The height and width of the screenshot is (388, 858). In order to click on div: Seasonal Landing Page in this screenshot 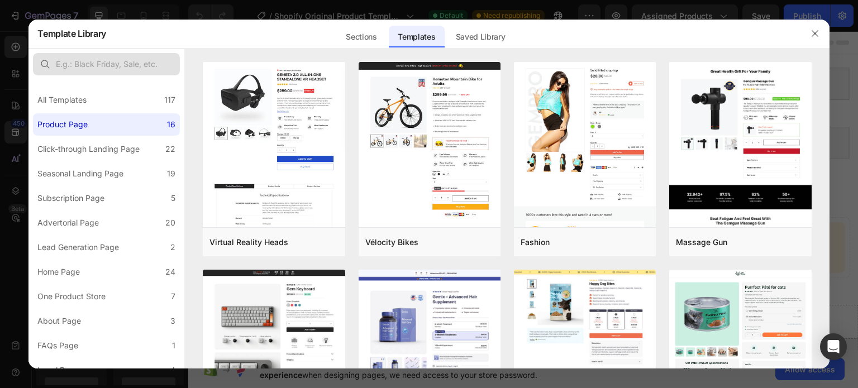, I will do `click(80, 174)`.